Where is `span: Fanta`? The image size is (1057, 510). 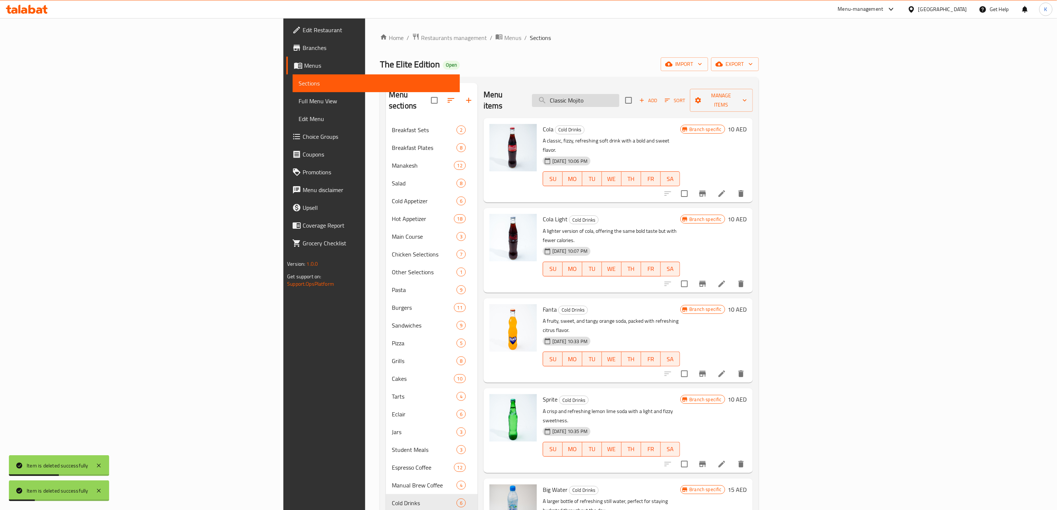 span: Fanta is located at coordinates (550, 309).